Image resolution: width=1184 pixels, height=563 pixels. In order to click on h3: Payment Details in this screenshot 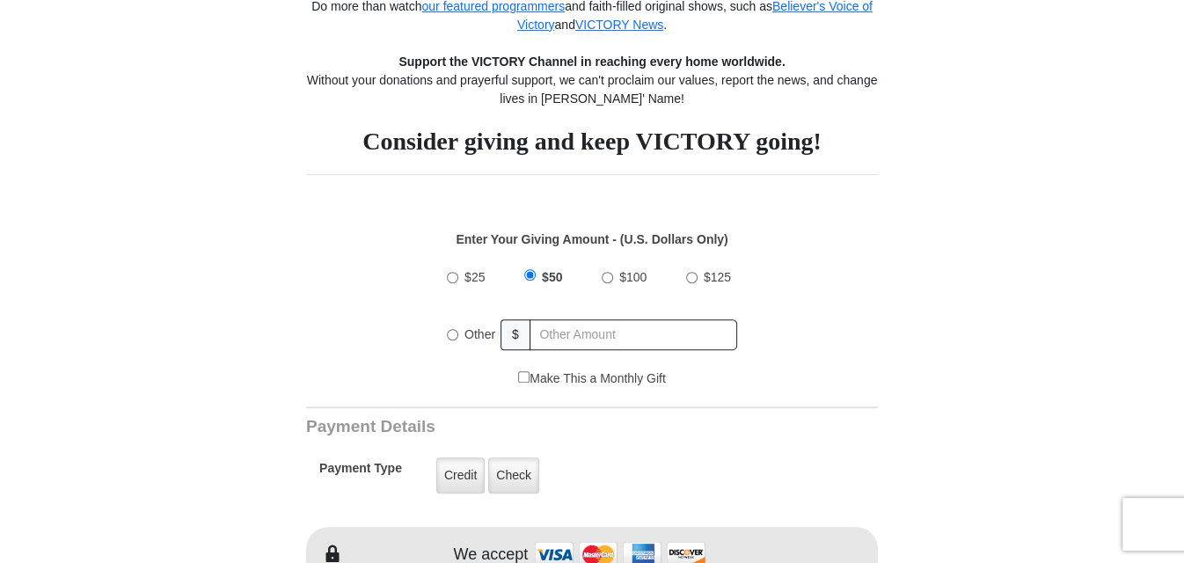, I will do `click(530, 426)`.